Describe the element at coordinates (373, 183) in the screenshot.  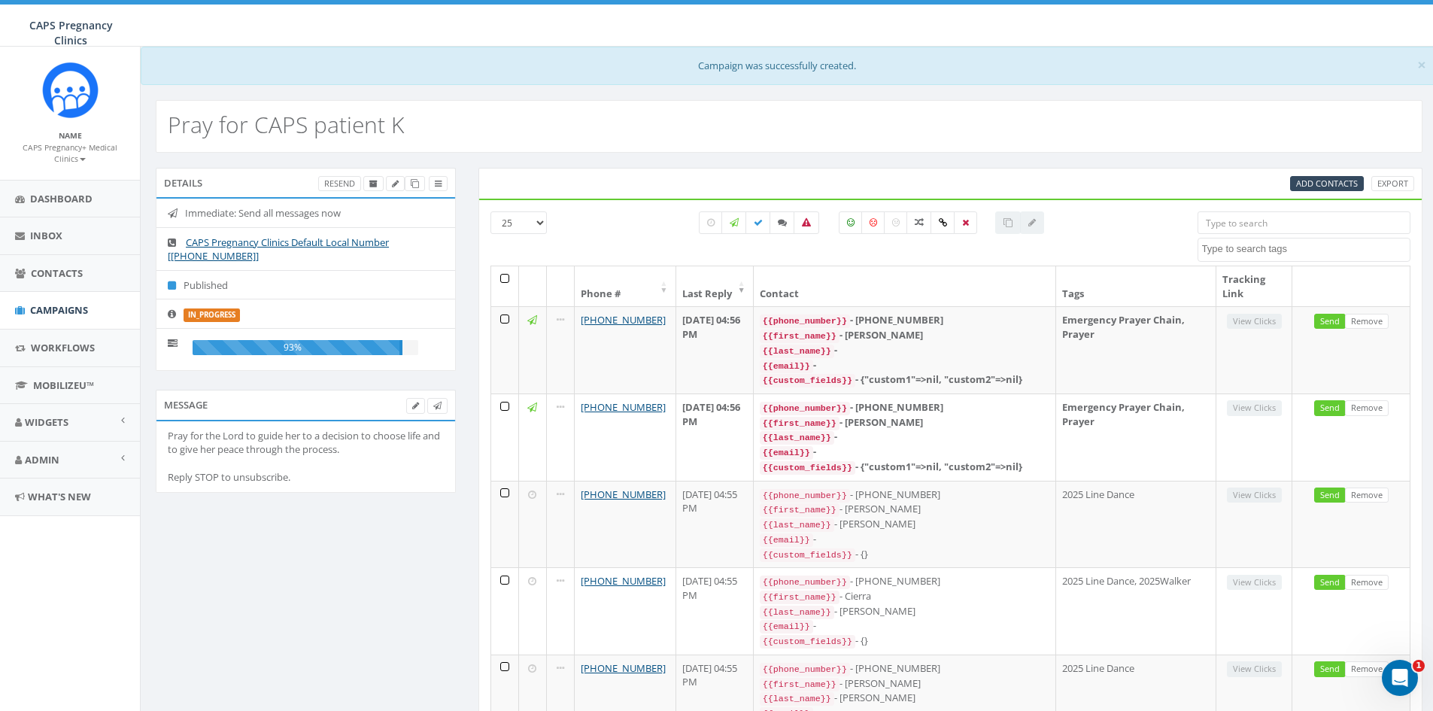
I see `span: Archive Campaign` at that location.